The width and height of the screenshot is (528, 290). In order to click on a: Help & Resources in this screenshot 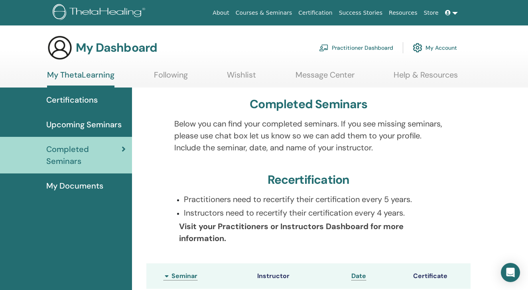, I will do `click(425, 78)`.